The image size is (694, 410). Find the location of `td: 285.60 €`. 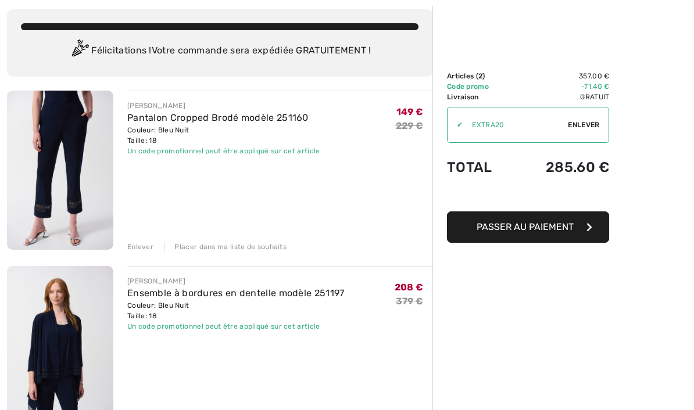

td: 285.60 € is located at coordinates (562, 167).